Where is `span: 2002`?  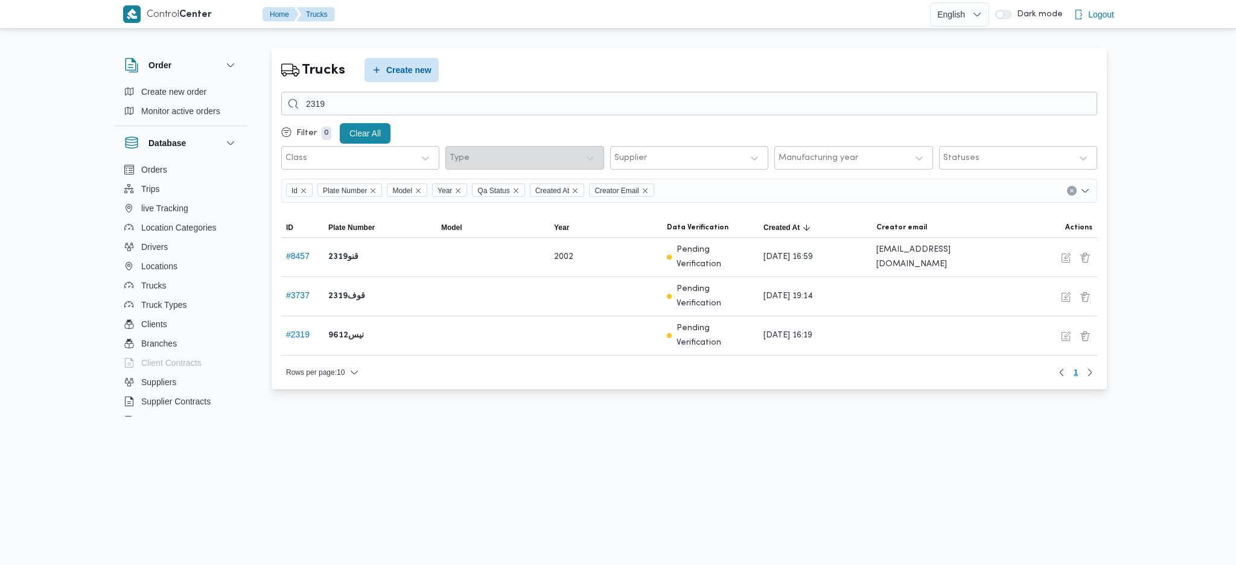
span: 2002 is located at coordinates (564, 257).